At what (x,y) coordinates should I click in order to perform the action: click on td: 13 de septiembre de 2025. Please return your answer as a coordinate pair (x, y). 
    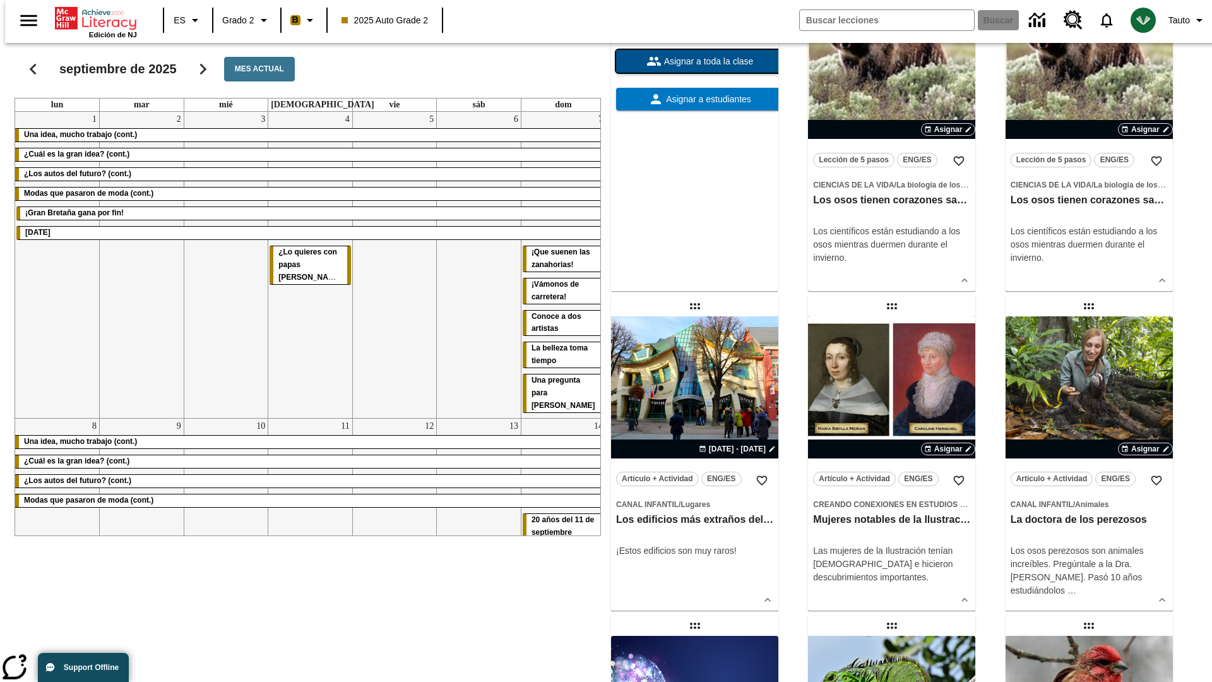
    Looking at the image, I should click on (479, 529).